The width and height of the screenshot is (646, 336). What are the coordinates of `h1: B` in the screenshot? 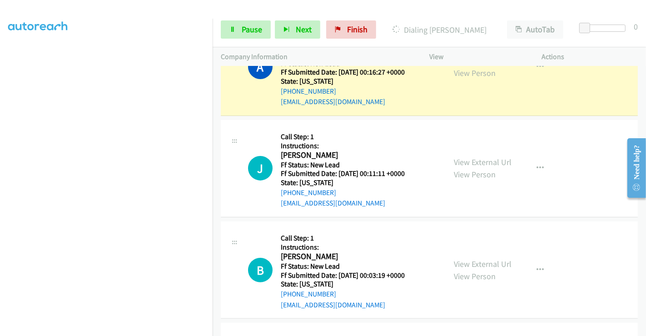 It's located at (260, 270).